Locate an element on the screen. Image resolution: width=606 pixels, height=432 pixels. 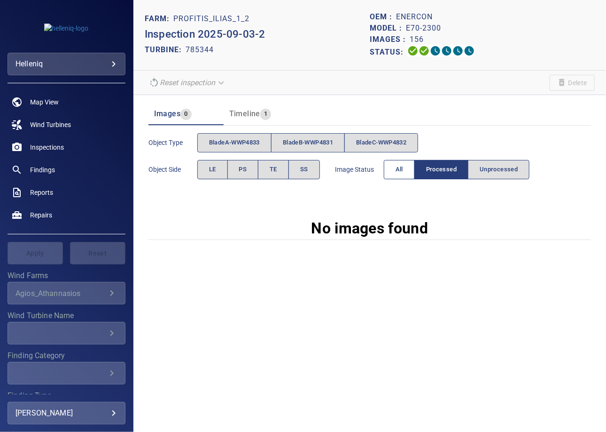
label: Wind Turbine Name is located at coordinates (66, 315).